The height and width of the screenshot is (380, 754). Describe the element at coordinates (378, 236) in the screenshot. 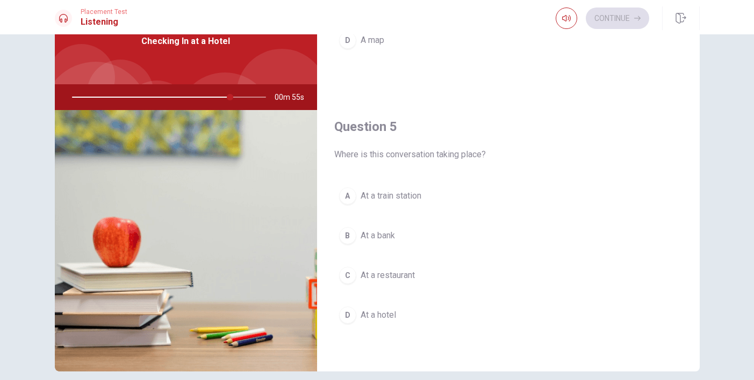

I see `span: At a bank` at that location.